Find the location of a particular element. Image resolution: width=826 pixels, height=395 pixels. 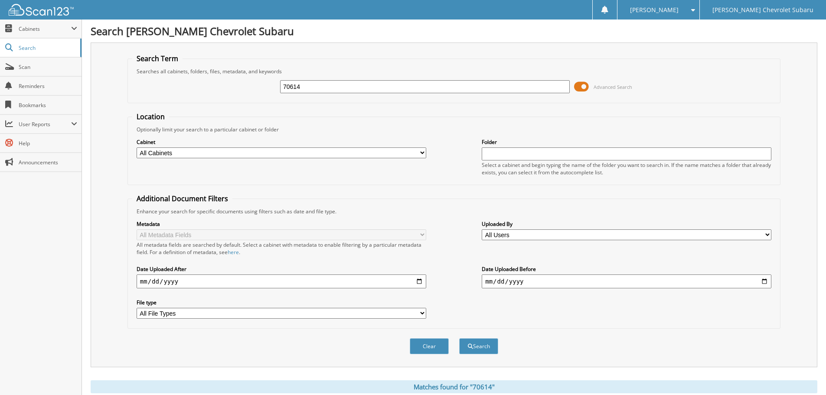

label: Date Uploaded After is located at coordinates (281, 269).